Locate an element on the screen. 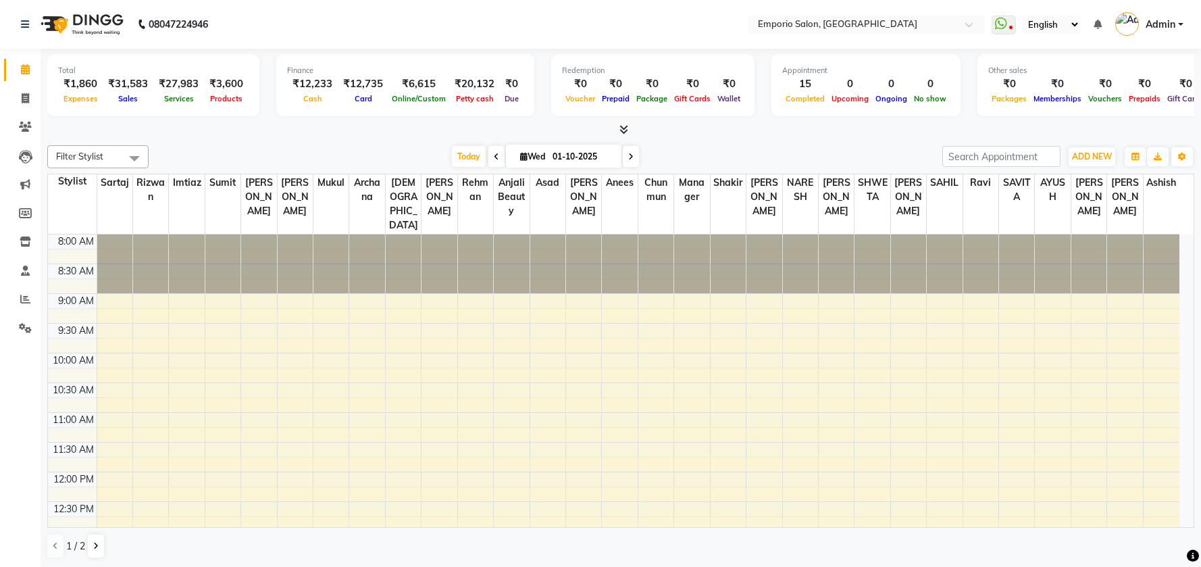 Image resolution: width=1201 pixels, height=567 pixels. span: Services is located at coordinates (179, 99).